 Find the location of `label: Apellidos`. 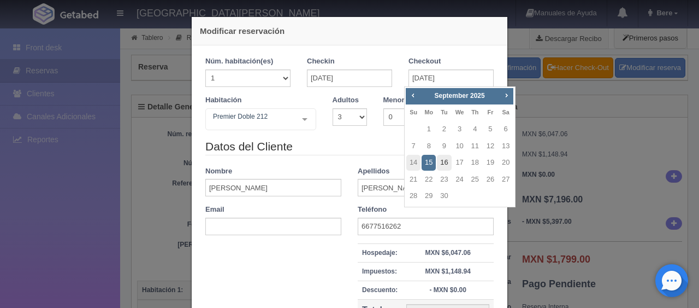

label: Apellidos is located at coordinates (374, 171).